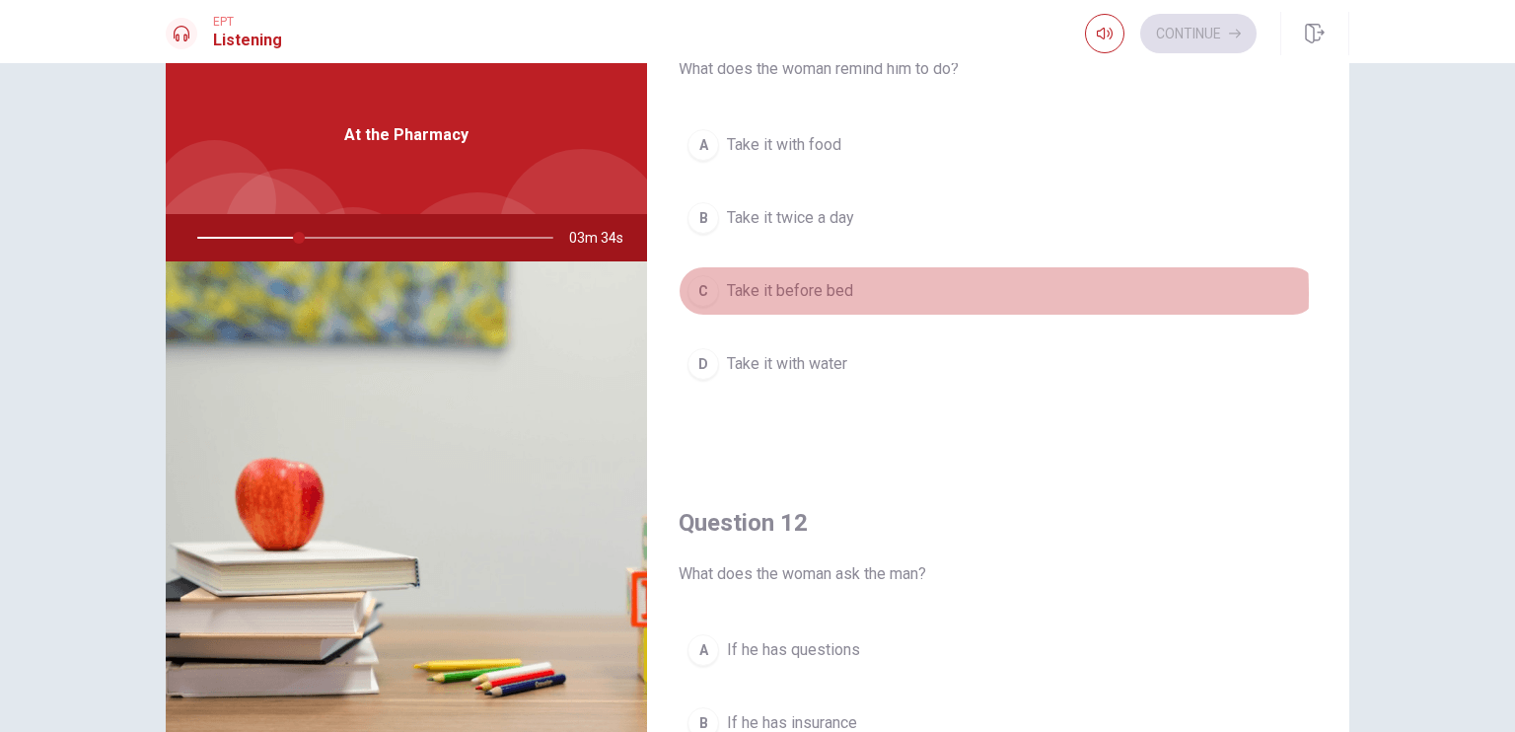  I want to click on span: At the Pharmacy, so click(406, 135).